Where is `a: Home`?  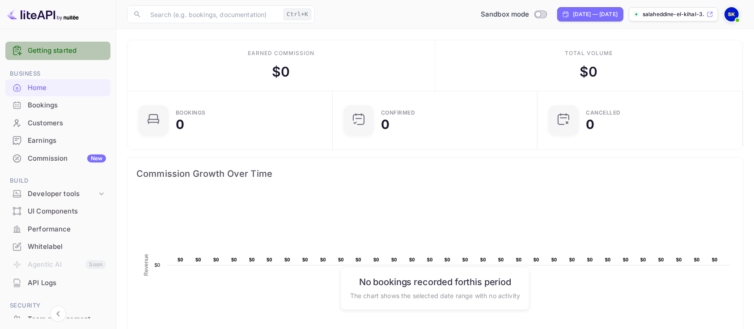
a: Home is located at coordinates (58, 87).